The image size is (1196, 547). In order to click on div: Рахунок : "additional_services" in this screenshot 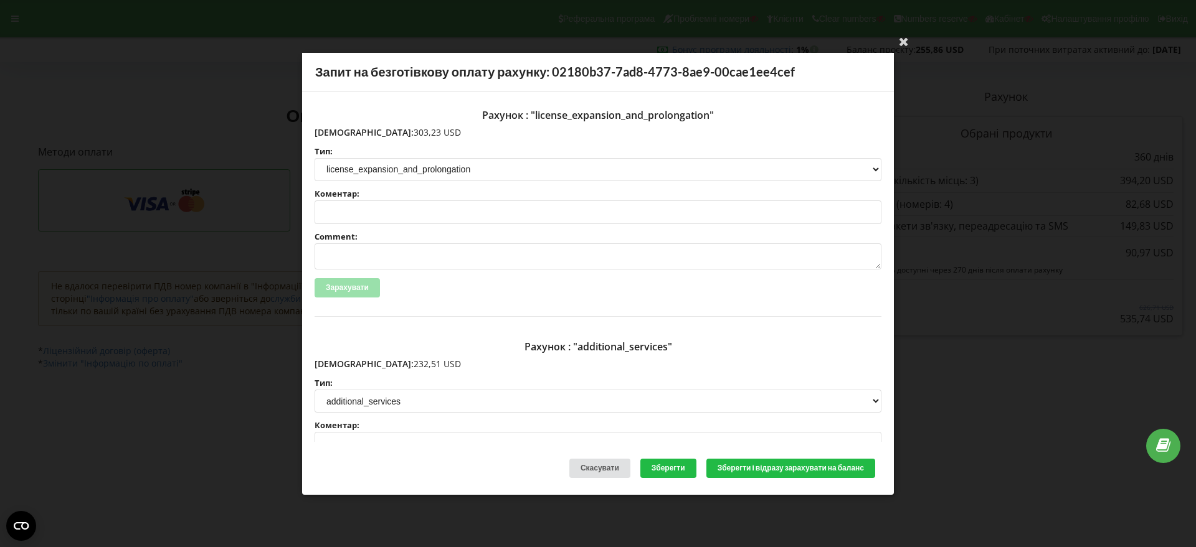, I will do `click(598, 347)`.